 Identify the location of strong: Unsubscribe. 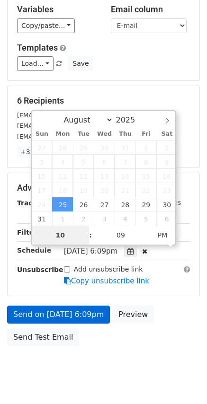
(40, 269).